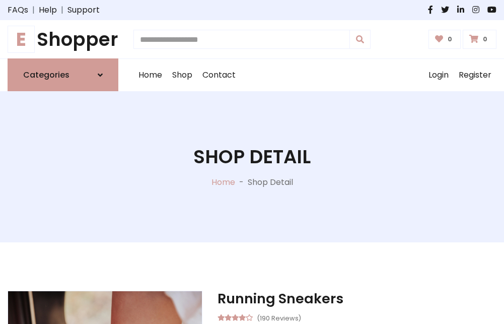 This screenshot has width=504, height=324. I want to click on a: Support, so click(84, 10).